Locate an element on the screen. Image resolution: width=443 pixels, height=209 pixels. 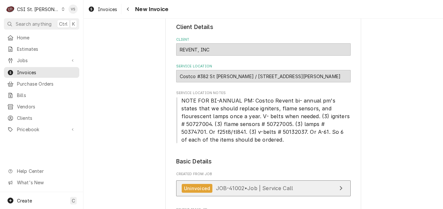
div: REVENT, INC is located at coordinates (263, 50).